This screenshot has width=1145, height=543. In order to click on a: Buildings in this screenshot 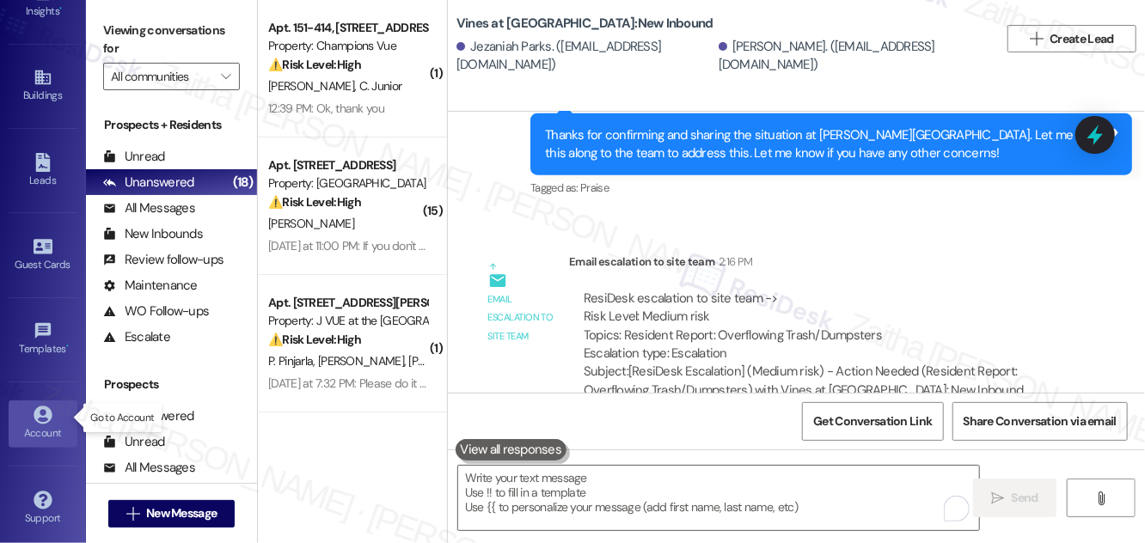, I will do `click(43, 86)`.